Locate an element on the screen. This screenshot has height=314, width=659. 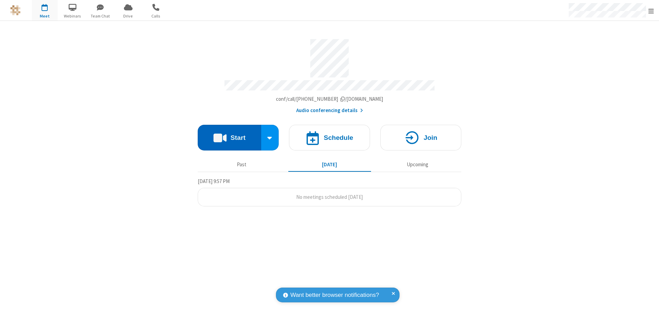
span: Team Chat is located at coordinates (100, 16).